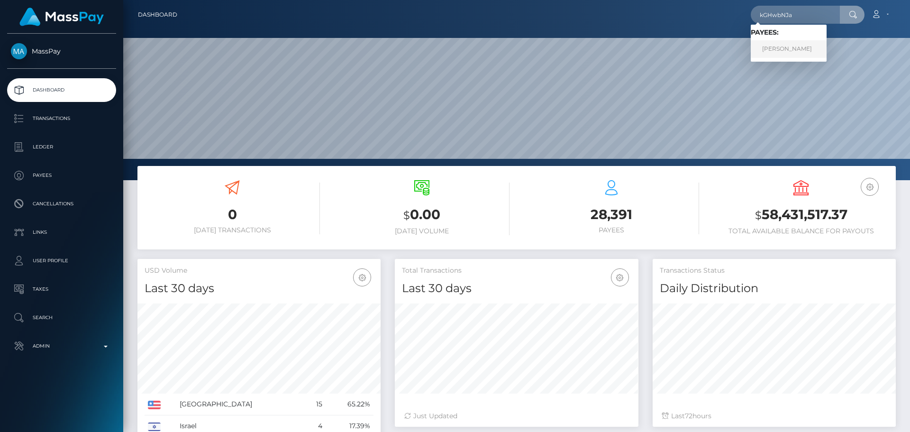 This screenshot has height=432, width=910. What do you see at coordinates (689, 416) in the screenshot?
I see `span: 72` at bounding box center [689, 416].